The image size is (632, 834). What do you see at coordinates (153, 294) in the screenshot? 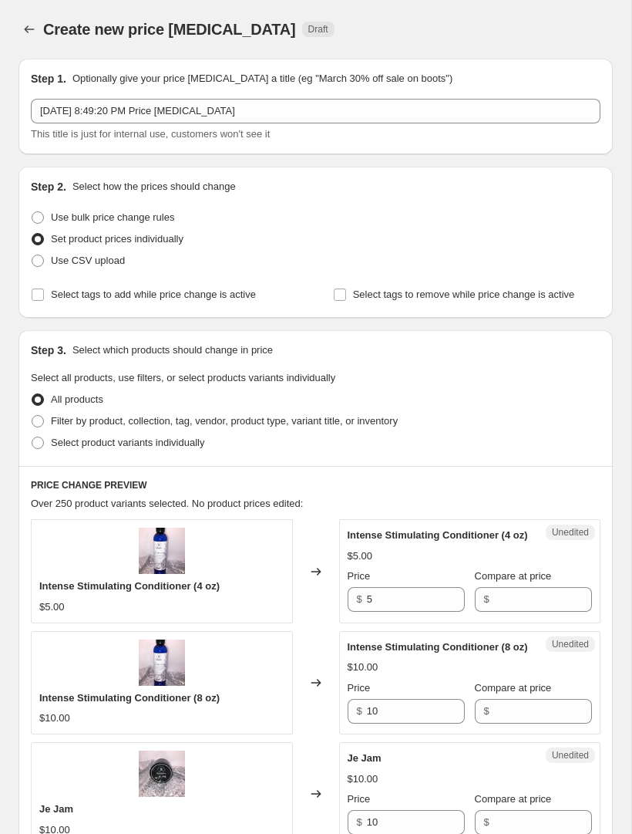
I see `span: Select tags to add while price change is active` at bounding box center [153, 294].